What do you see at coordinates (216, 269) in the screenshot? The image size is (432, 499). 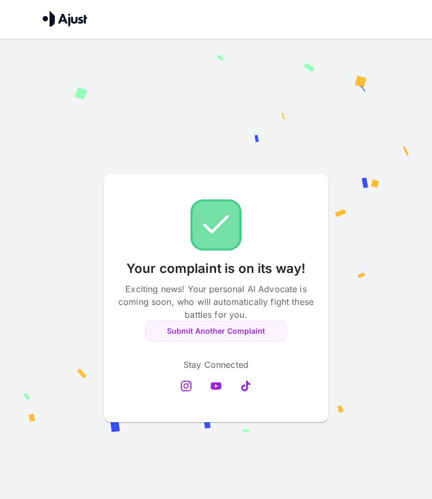 I see `p: Your complaint is on its way!` at bounding box center [216, 269].